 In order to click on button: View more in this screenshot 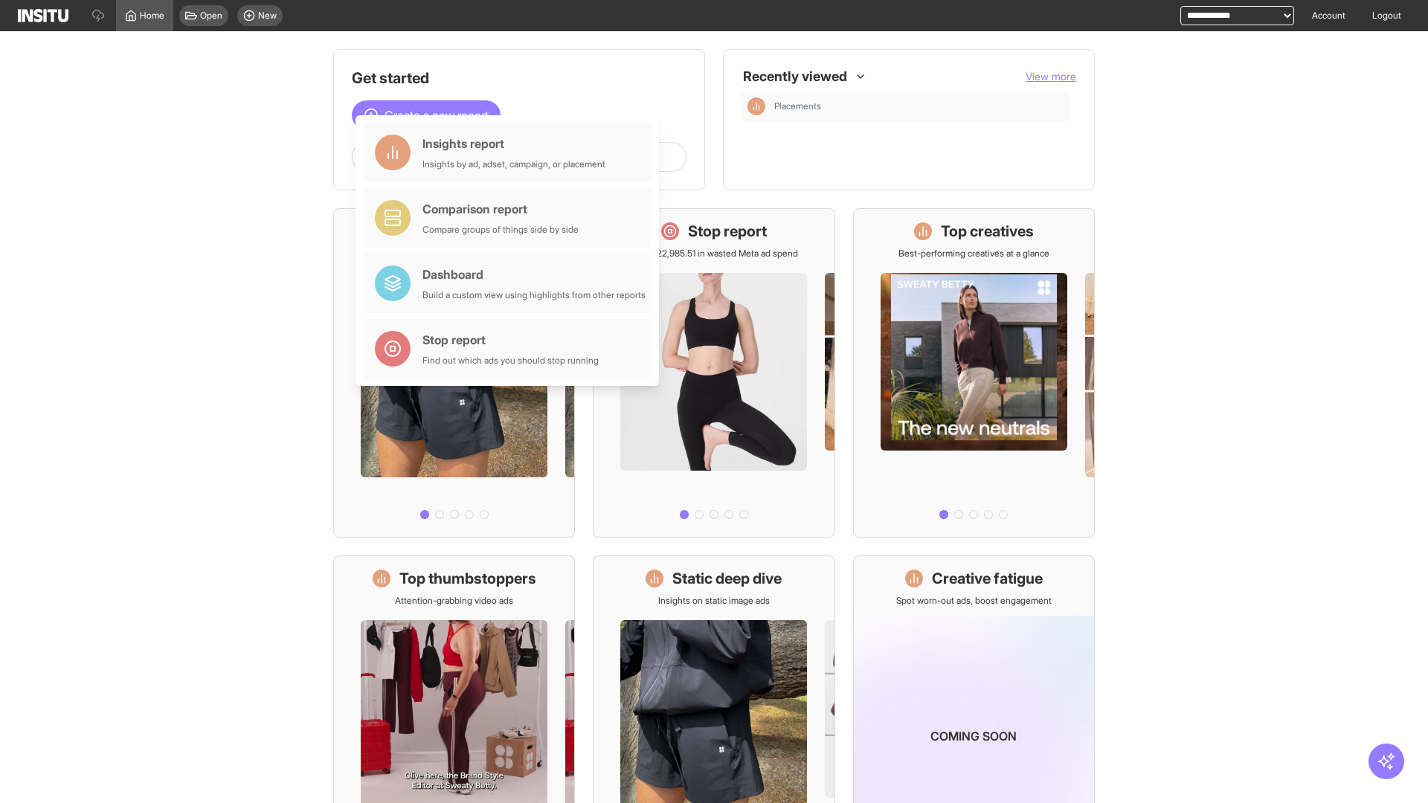, I will do `click(1051, 77)`.